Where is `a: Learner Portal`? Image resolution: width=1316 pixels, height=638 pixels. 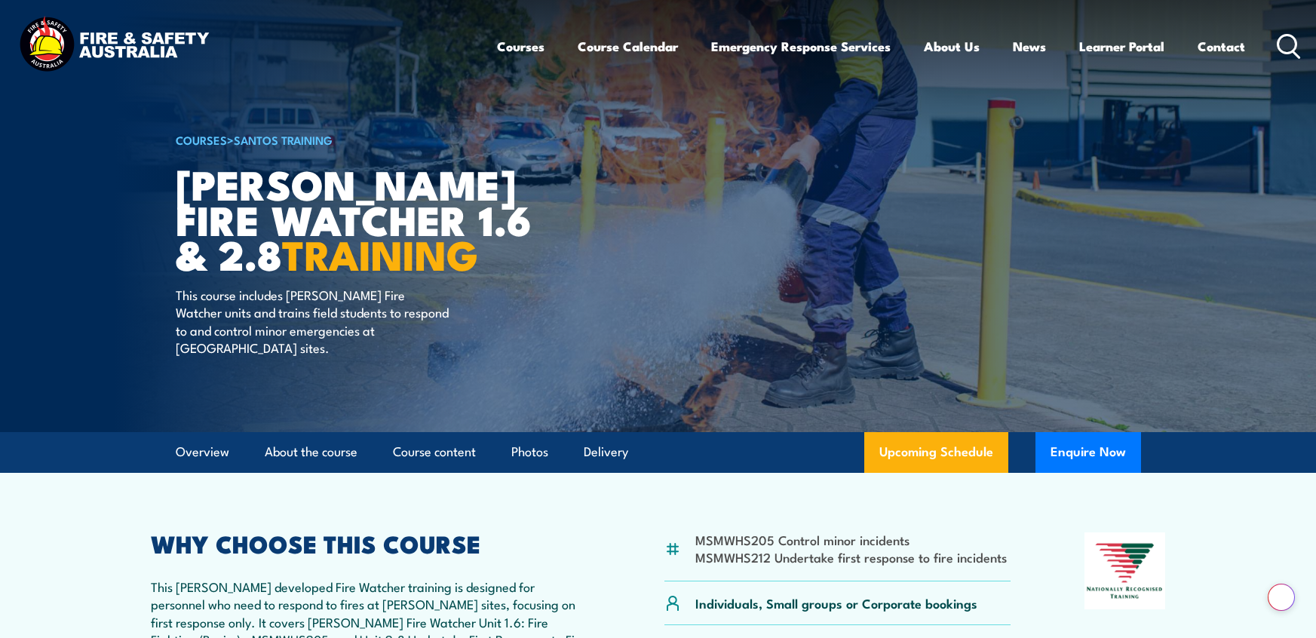 a: Learner Portal is located at coordinates (1122, 46).